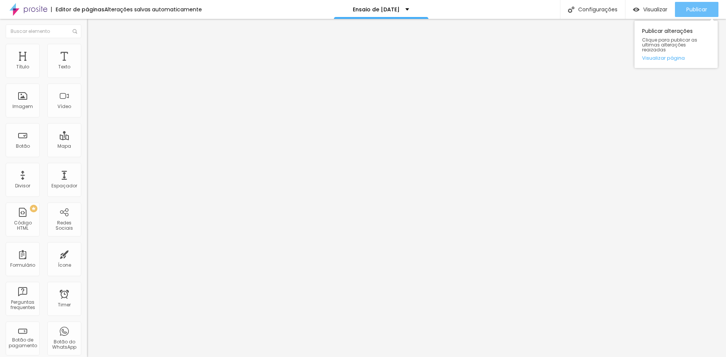  What do you see at coordinates (64, 226) in the screenshot?
I see `div: Redes Sociais` at bounding box center [64, 226].